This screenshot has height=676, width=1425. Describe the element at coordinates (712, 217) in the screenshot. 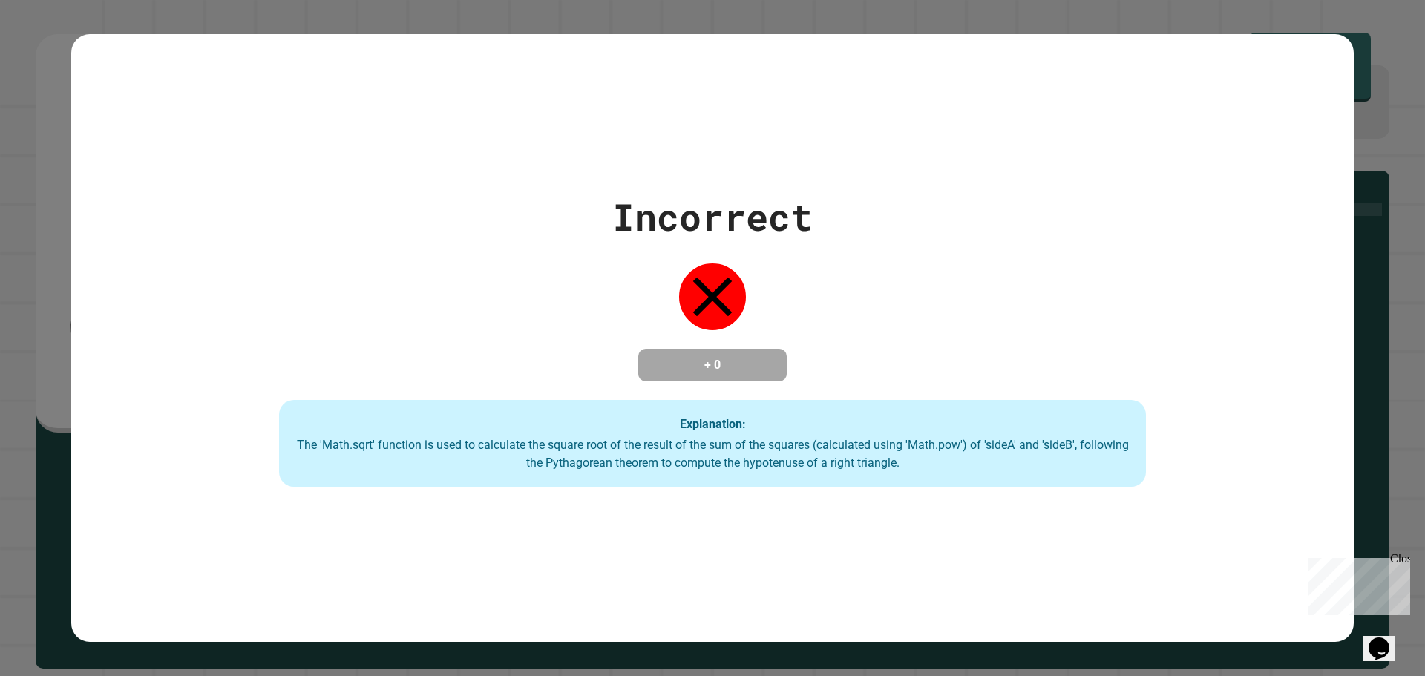

I see `div: Incorrect` at that location.